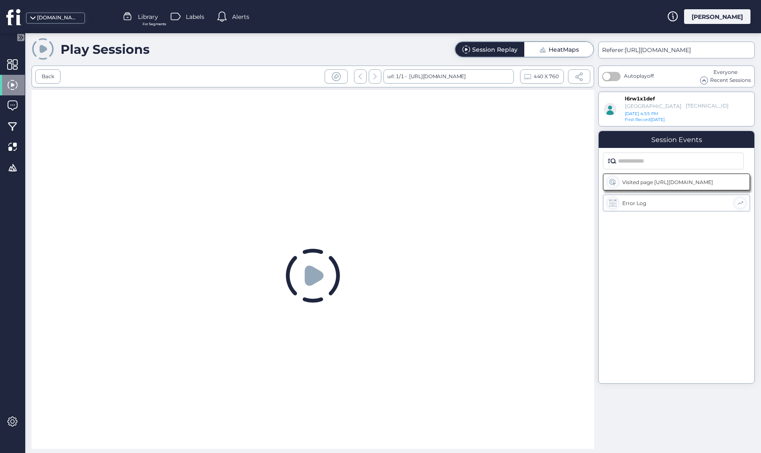  I want to click on div: Session Events, so click(676, 140).